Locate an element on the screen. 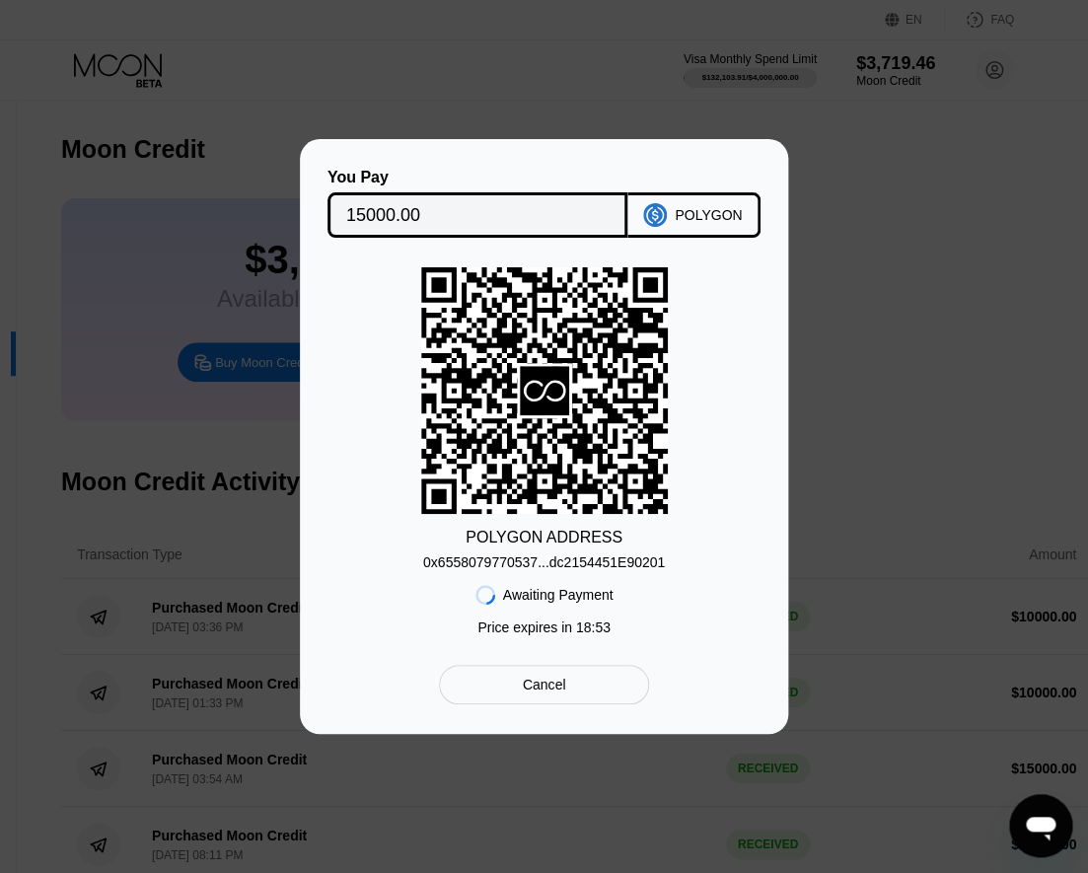 The height and width of the screenshot is (873, 1088). div: Awaiting Payment is located at coordinates (558, 595).